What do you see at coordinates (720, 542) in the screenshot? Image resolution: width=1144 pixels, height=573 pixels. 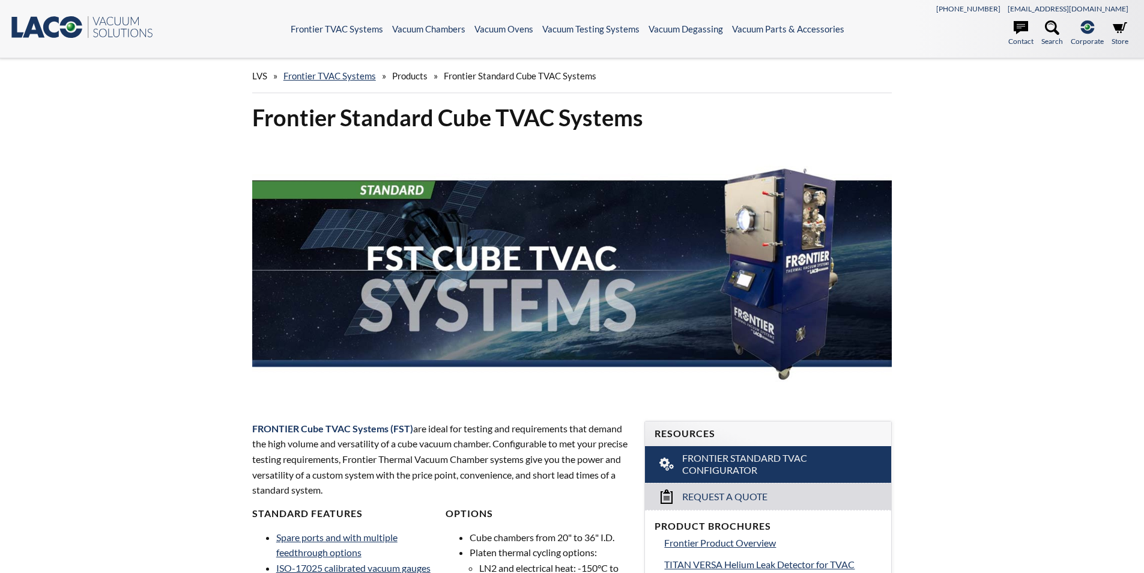 I see `span: Frontier Product Overview` at bounding box center [720, 542].